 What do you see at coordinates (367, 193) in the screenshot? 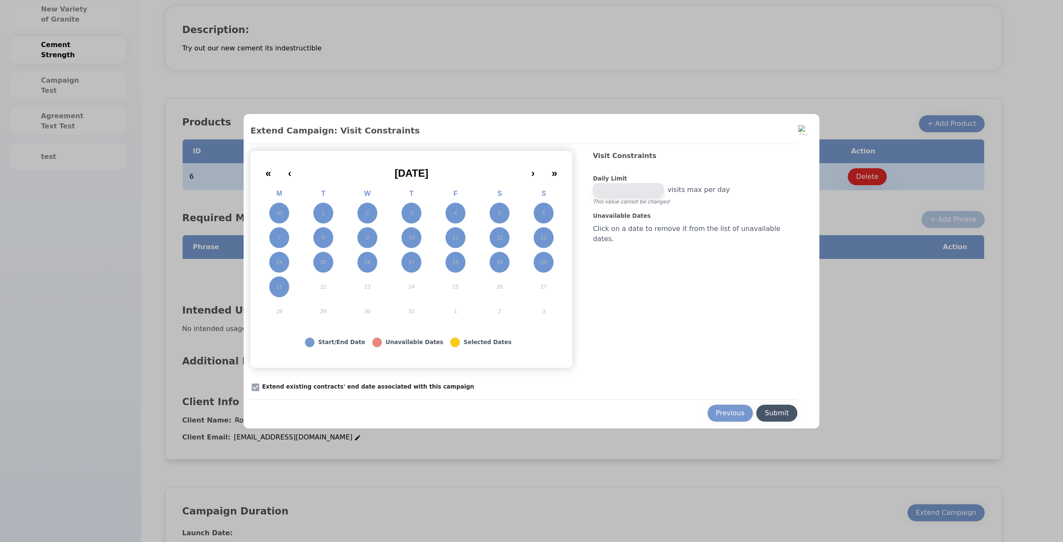
I see `abbr: Wednesday` at bounding box center [367, 193].